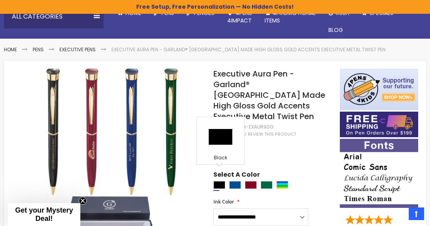 This screenshot has width=430, height=226. Describe the element at coordinates (10, 49) in the screenshot. I see `a: Home` at that location.